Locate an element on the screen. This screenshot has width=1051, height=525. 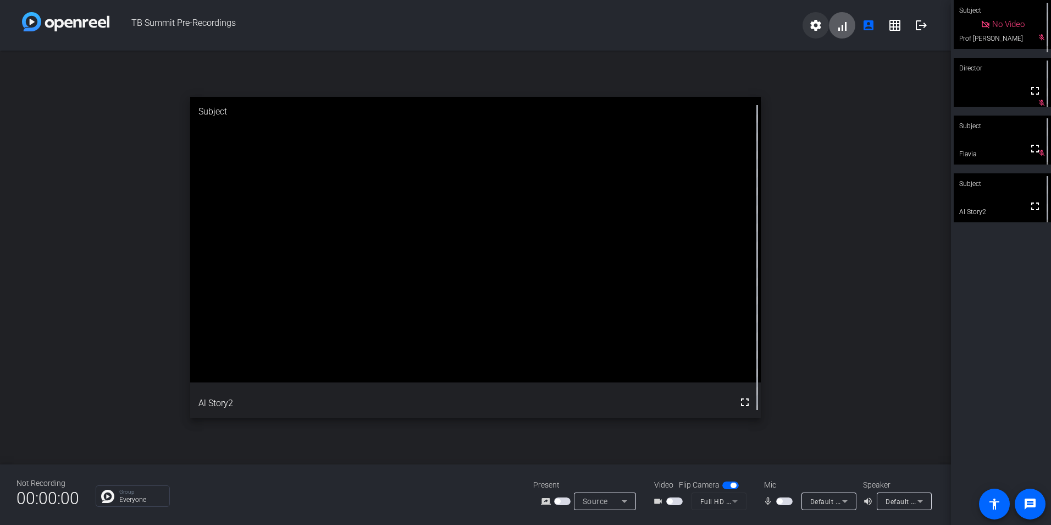
img: white-gradient.svg is located at coordinates (65, 21).